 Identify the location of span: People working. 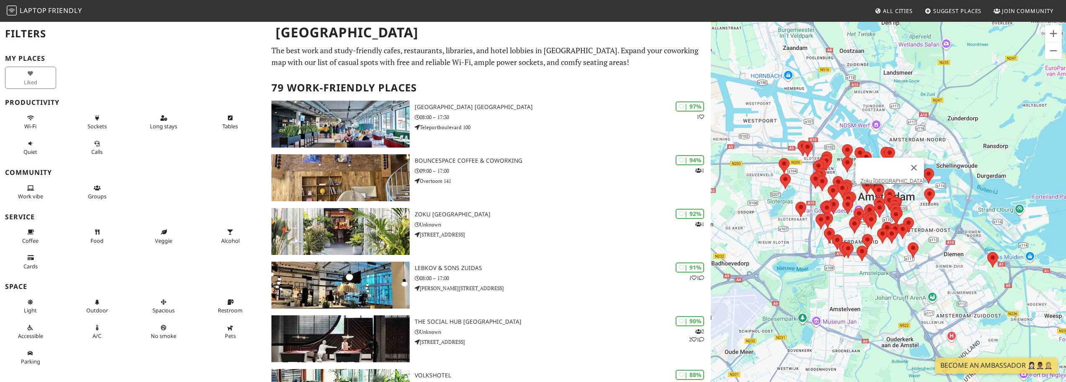
(31, 196).